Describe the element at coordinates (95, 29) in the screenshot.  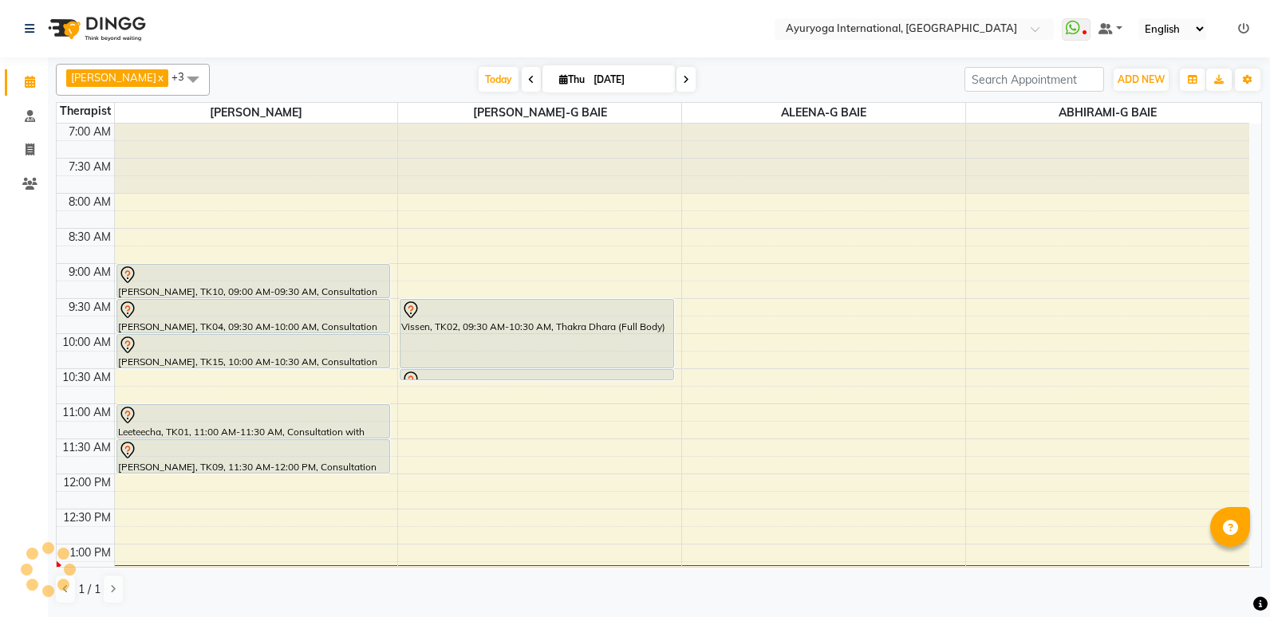
I see `img: logo` at that location.